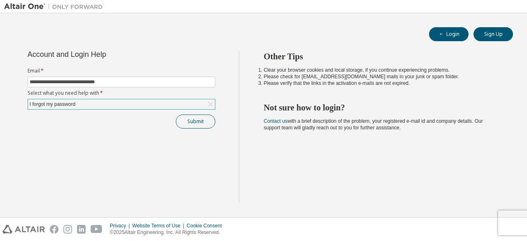  Describe the element at coordinates (68, 229) in the screenshot. I see `img: instagram.svg` at that location.